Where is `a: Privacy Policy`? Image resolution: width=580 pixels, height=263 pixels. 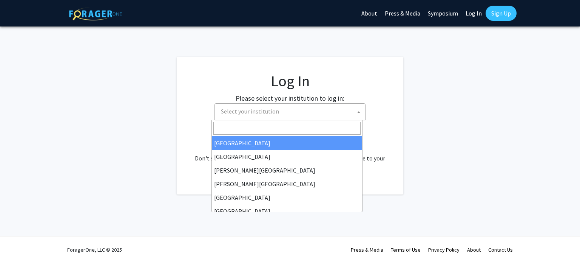
a: Privacy Policy is located at coordinates (444, 249).